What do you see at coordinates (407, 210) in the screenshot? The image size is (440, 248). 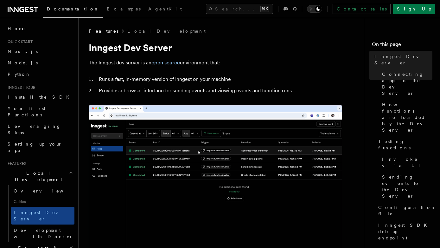 I see `span: Configuration file` at bounding box center [407, 210].